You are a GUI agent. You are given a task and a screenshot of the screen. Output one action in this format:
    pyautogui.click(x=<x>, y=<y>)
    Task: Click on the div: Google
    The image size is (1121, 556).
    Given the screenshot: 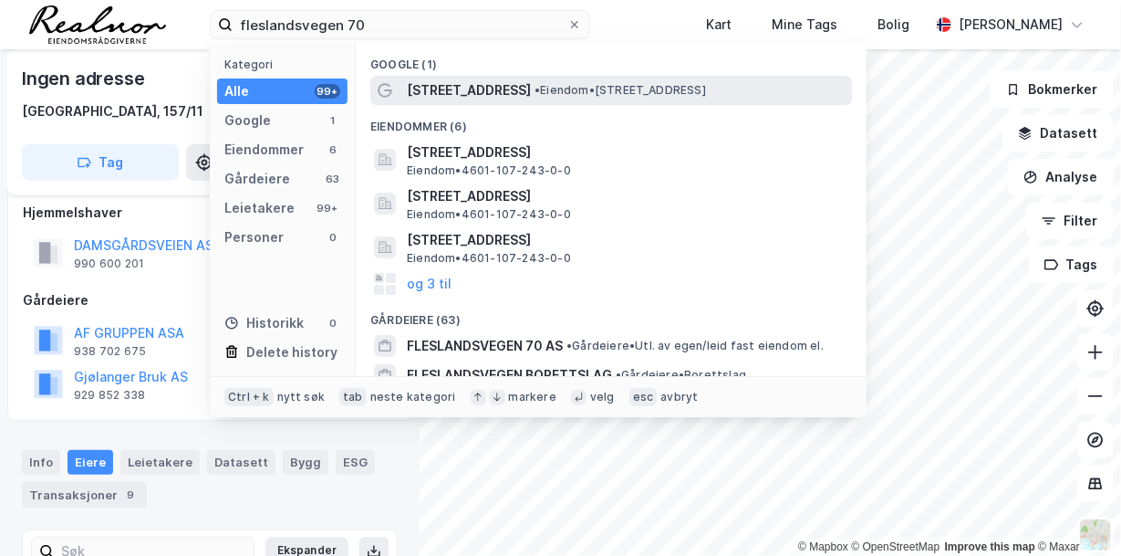 What is the action you would take?
    pyautogui.click(x=247, y=120)
    